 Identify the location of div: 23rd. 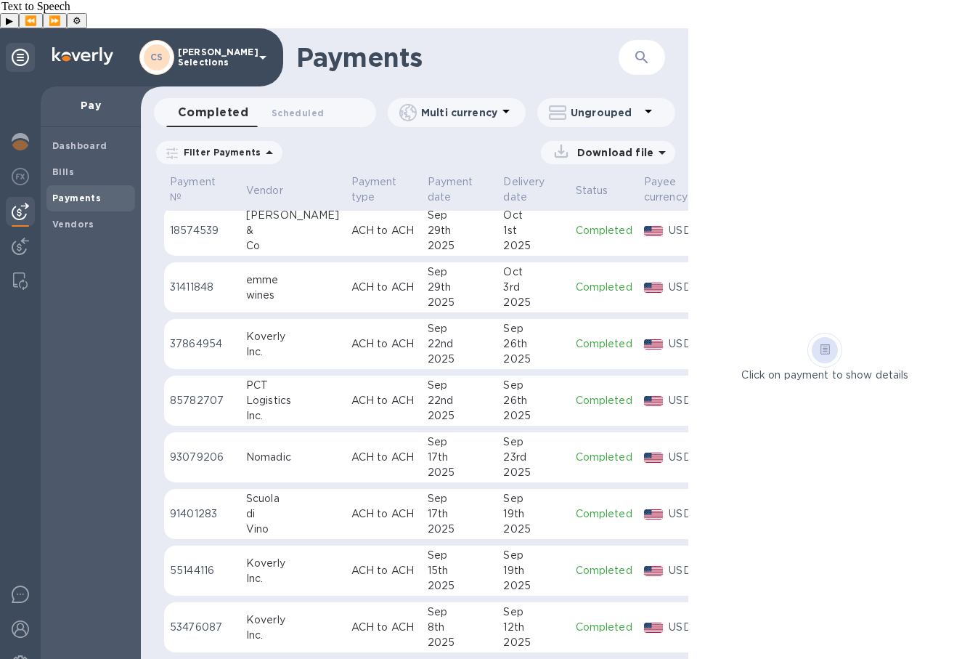
(533, 457).